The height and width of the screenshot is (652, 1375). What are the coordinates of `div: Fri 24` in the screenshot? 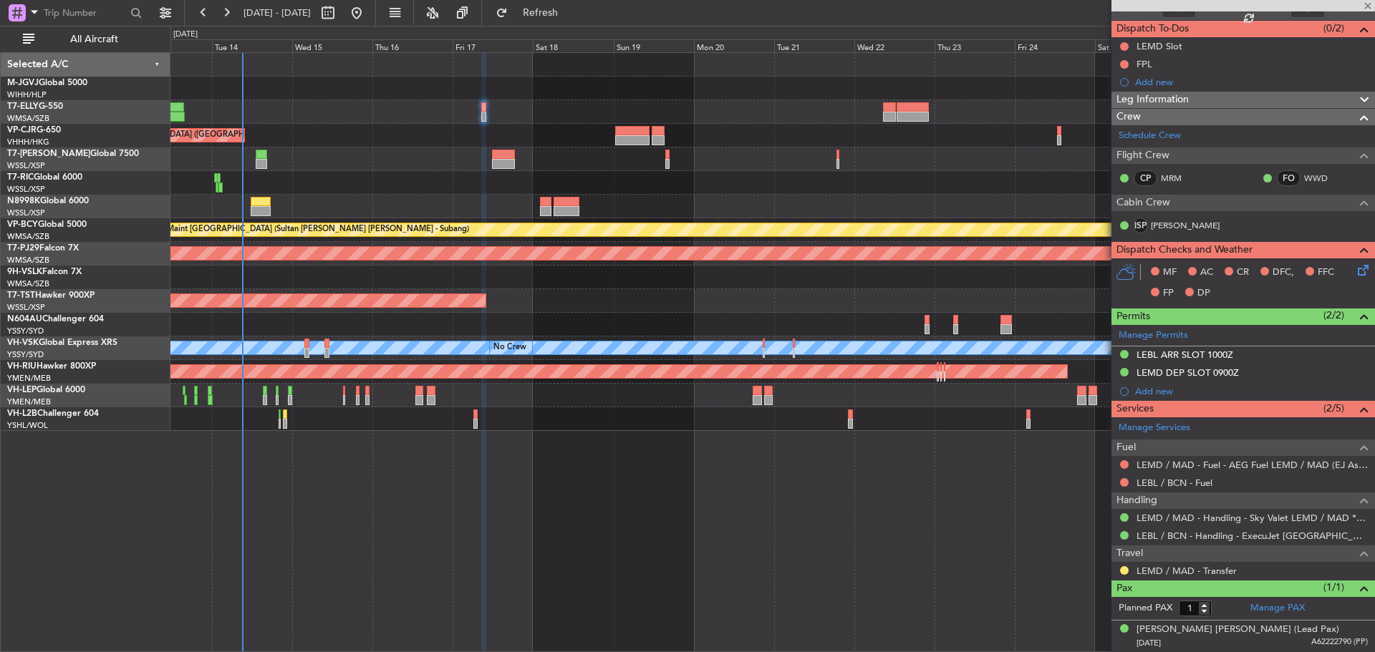 It's located at (1055, 46).